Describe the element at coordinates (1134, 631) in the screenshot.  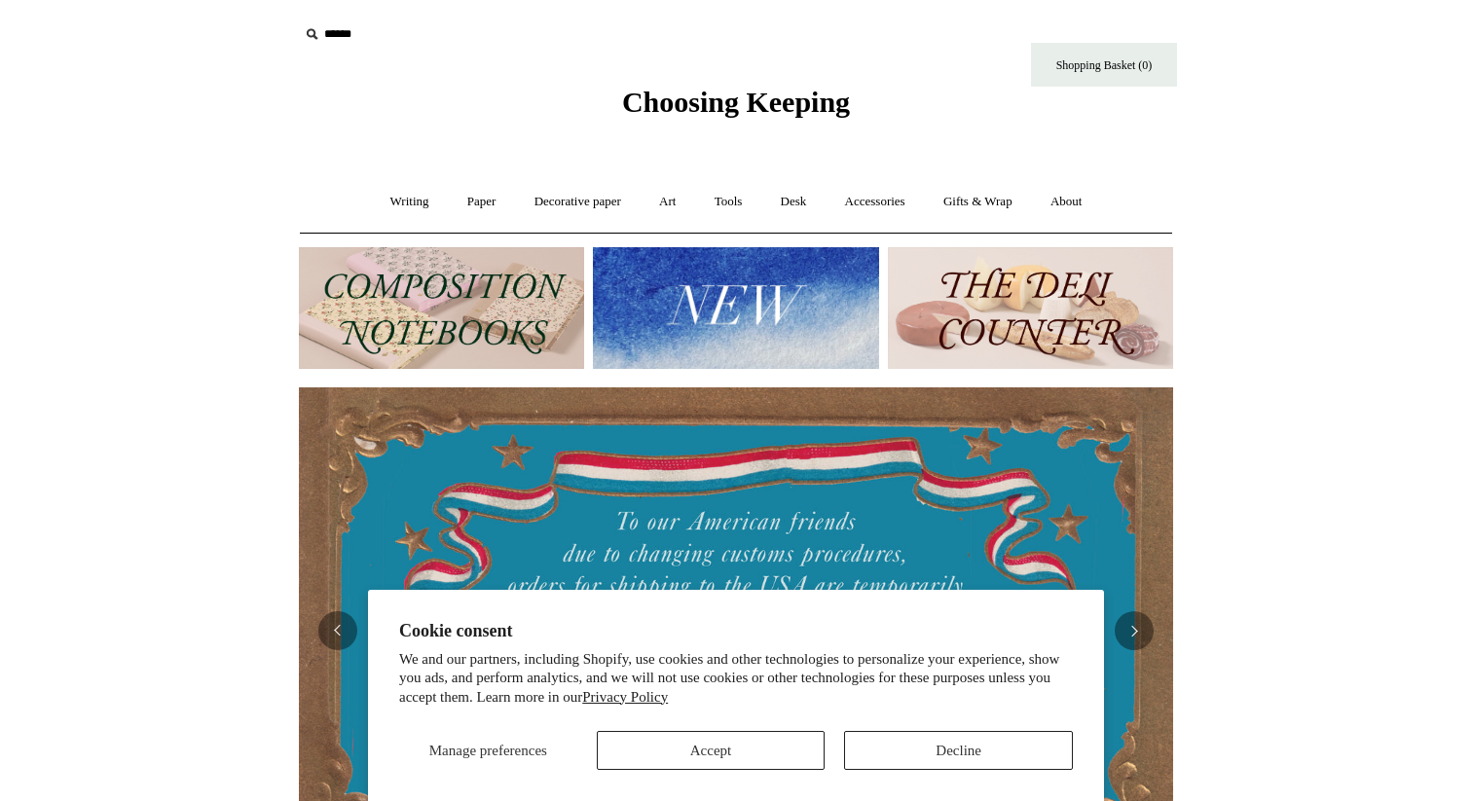
I see `button: Next` at that location.